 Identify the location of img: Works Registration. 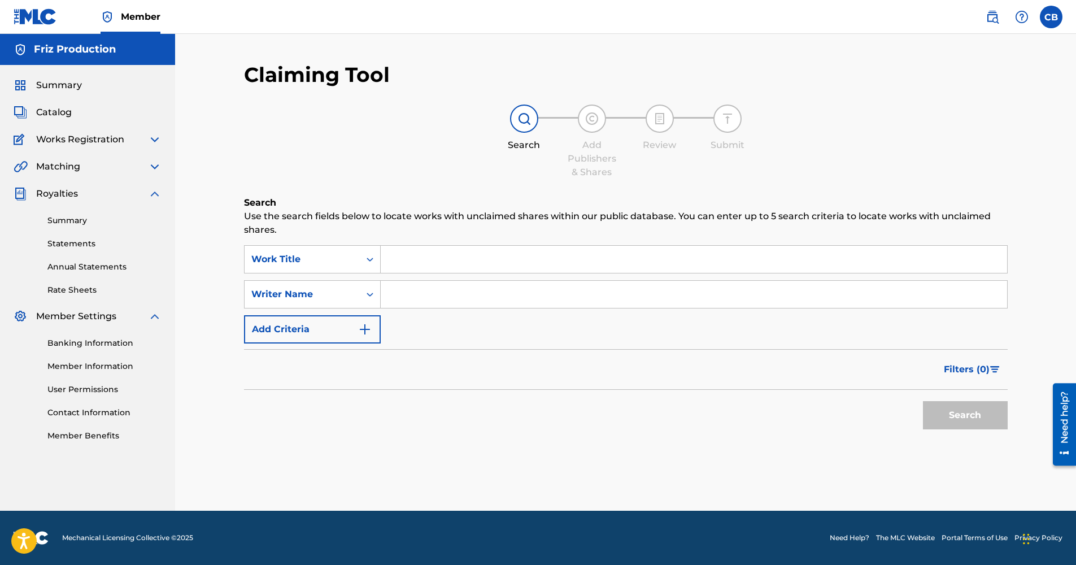
(21, 140).